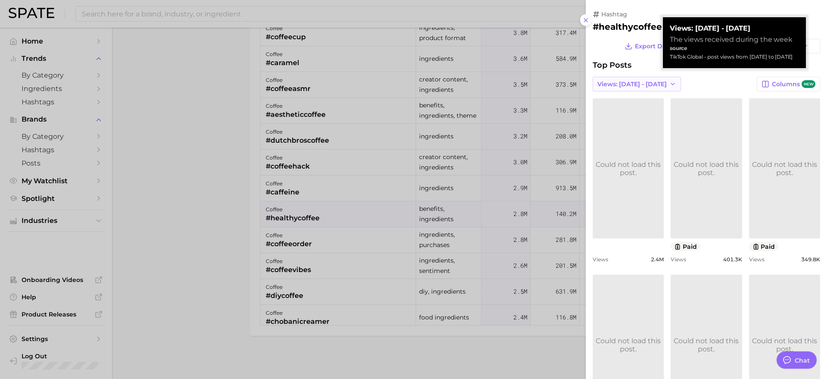 The height and width of the screenshot is (379, 827). What do you see at coordinates (794, 84) in the screenshot?
I see `span: Columns` at bounding box center [794, 84].